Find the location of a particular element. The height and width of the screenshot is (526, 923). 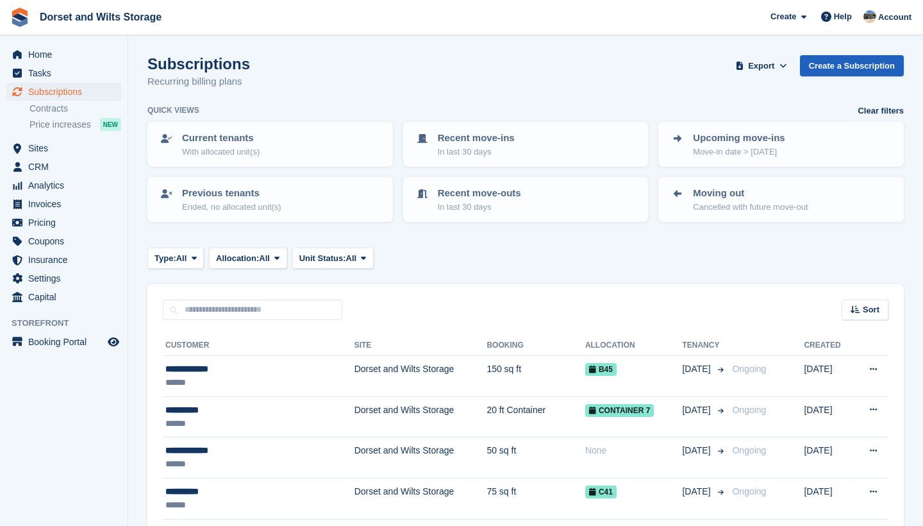

span: Storefront is located at coordinates (69, 323).